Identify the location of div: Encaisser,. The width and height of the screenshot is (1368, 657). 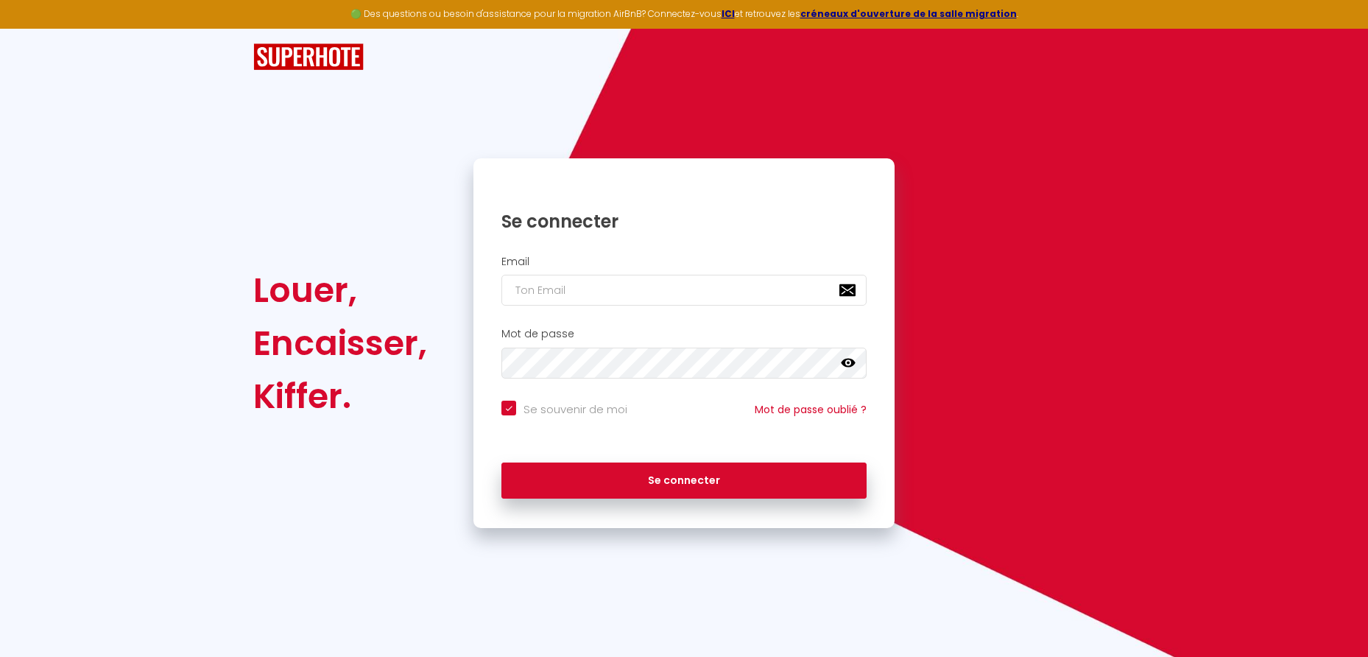
(340, 343).